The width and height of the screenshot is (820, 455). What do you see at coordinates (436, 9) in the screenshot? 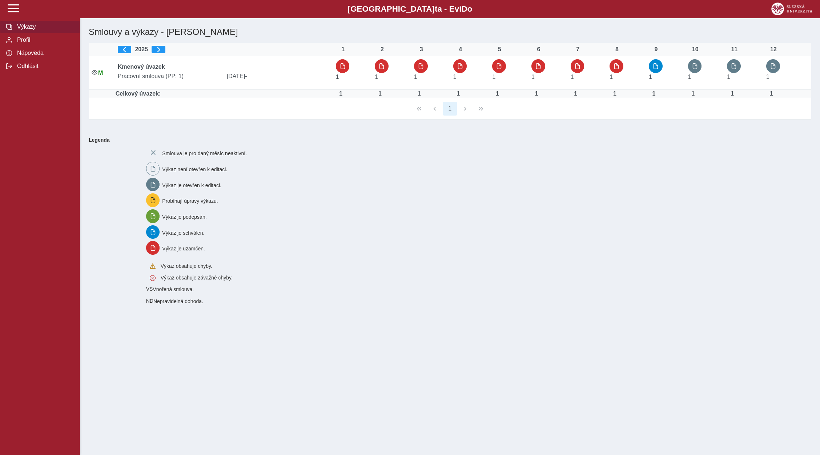
I see `span: t` at bounding box center [436, 9].